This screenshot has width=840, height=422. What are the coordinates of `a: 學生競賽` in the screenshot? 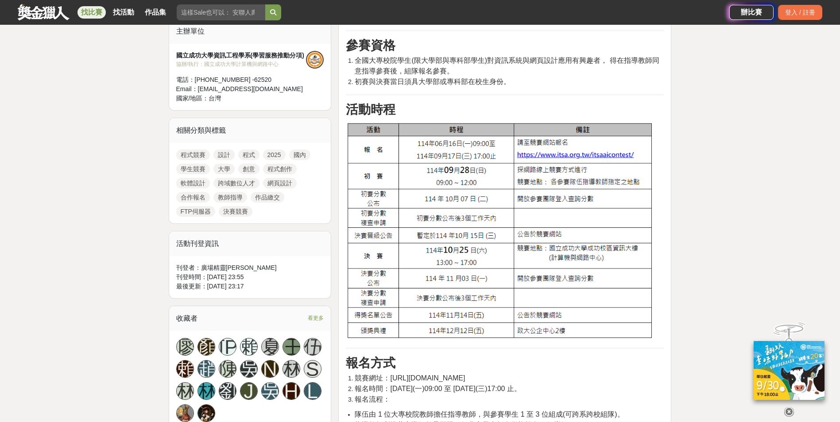 It's located at (193, 169).